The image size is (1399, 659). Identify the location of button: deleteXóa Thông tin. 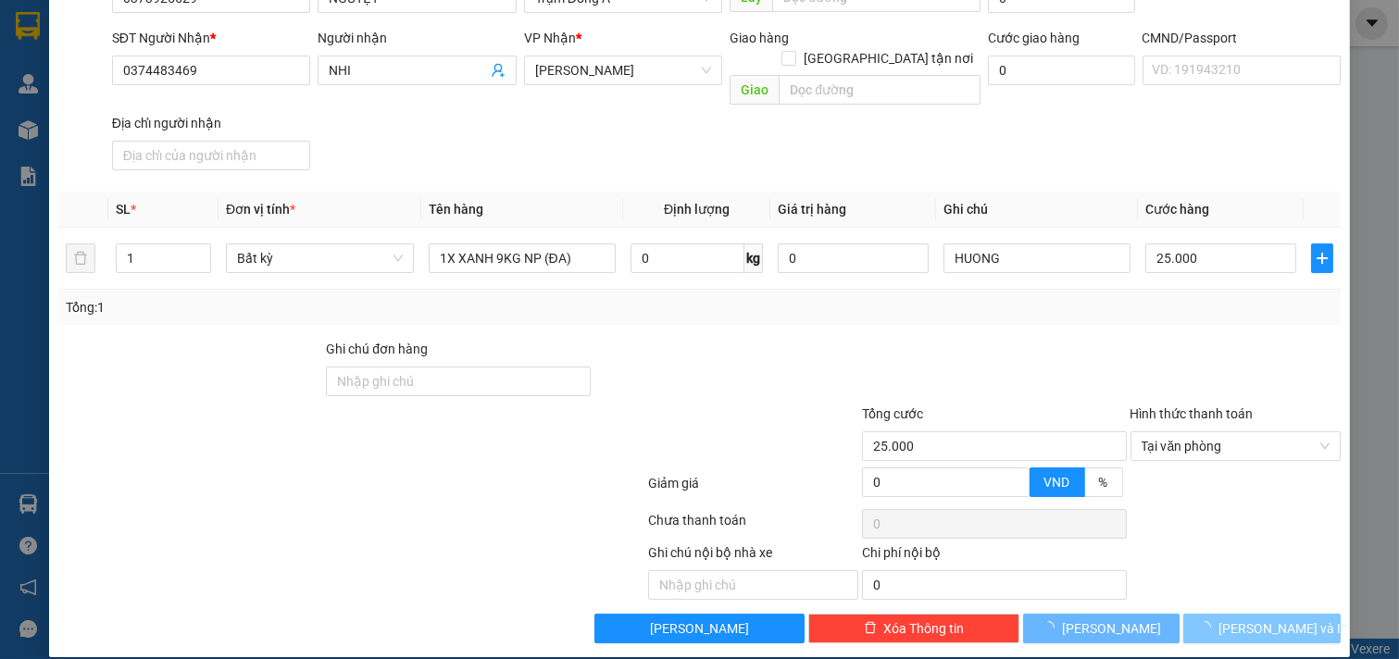
(914, 629).